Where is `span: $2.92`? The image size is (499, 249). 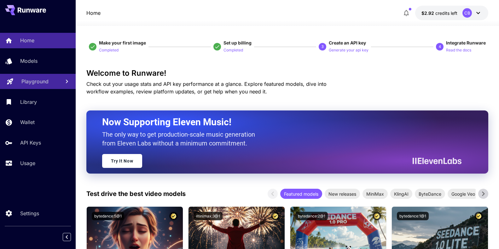
span: $2.92 is located at coordinates (428, 13).